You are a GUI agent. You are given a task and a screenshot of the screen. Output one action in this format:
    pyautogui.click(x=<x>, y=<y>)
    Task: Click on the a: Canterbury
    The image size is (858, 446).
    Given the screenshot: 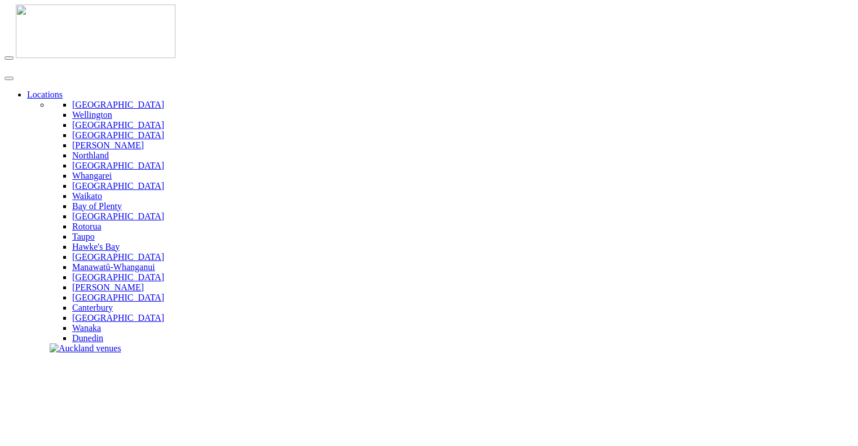 What is the action you would take?
    pyautogui.click(x=93, y=308)
    